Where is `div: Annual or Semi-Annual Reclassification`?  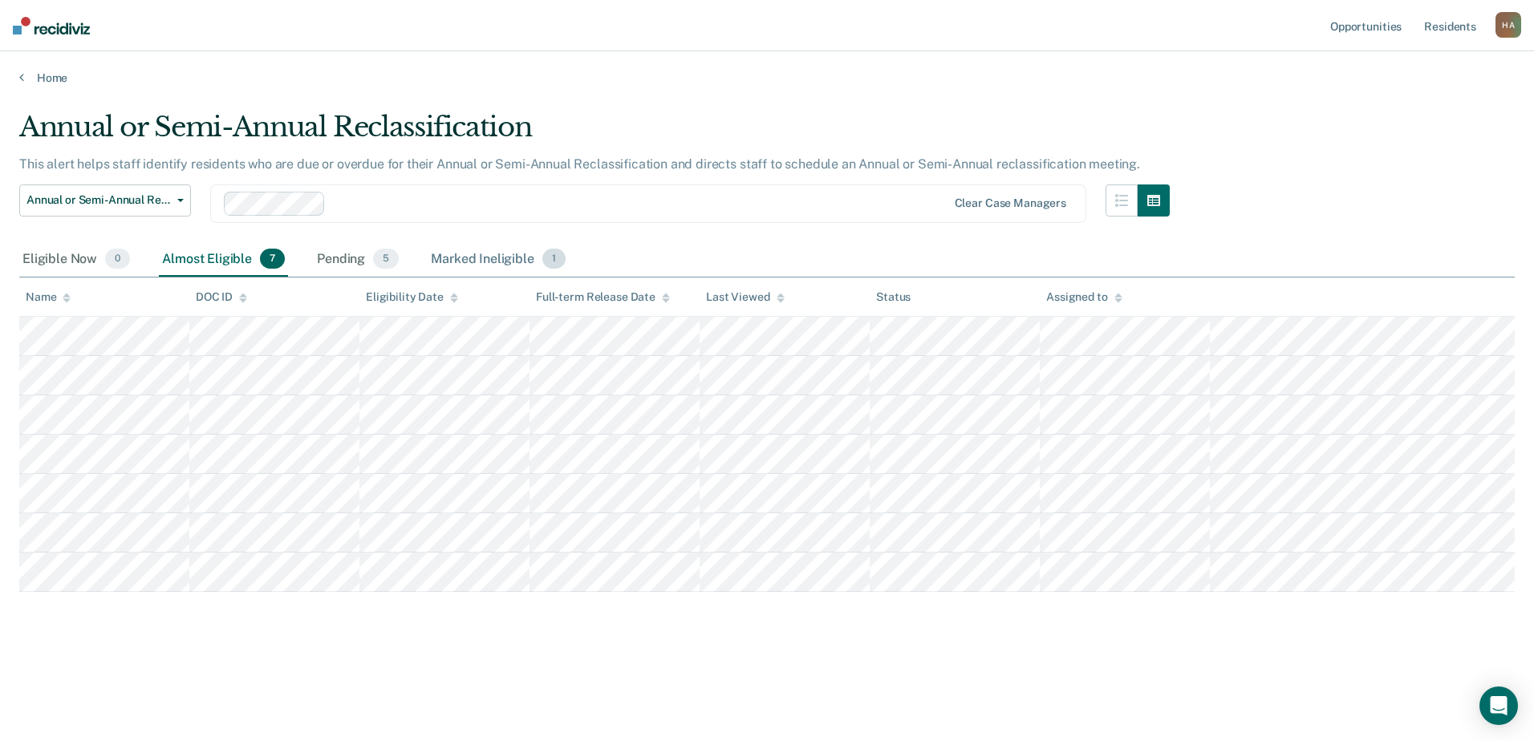 div: Annual or Semi-Annual Reclassification is located at coordinates (594, 133).